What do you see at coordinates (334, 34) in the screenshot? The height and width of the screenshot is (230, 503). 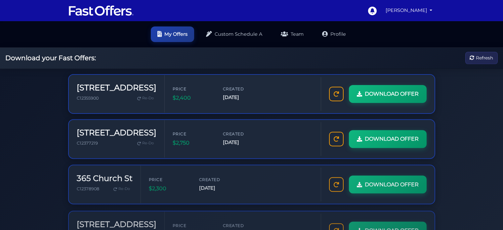 I see `a: Profile` at bounding box center [334, 34].